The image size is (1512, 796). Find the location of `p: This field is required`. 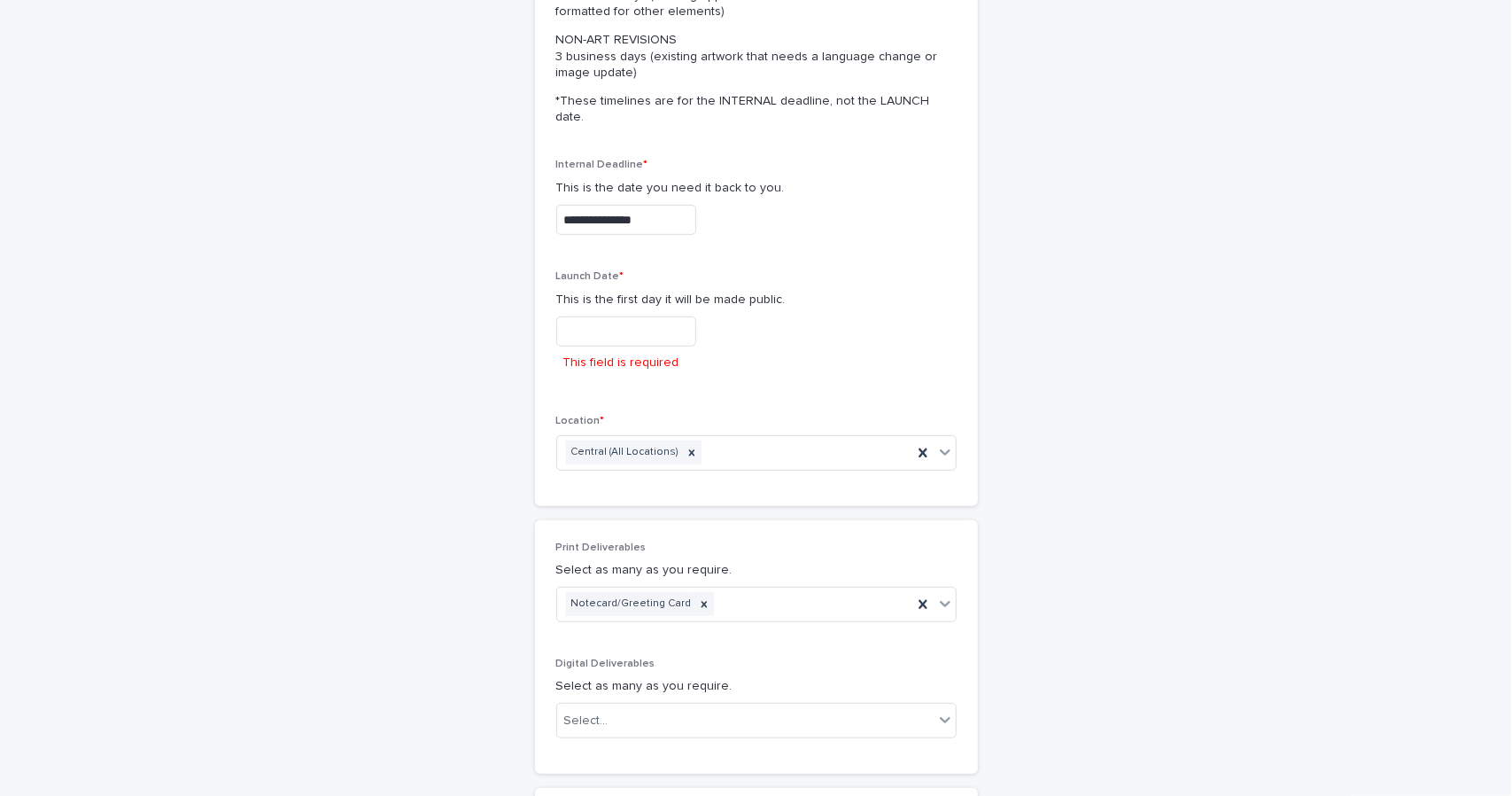

p: This field is required is located at coordinates (621, 362).